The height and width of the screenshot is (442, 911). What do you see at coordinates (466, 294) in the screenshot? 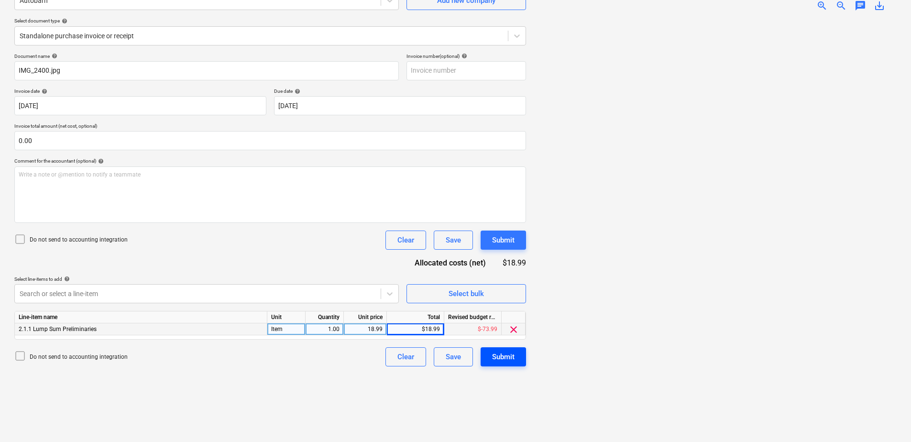
I see `button: Select bulk` at bounding box center [466, 294].